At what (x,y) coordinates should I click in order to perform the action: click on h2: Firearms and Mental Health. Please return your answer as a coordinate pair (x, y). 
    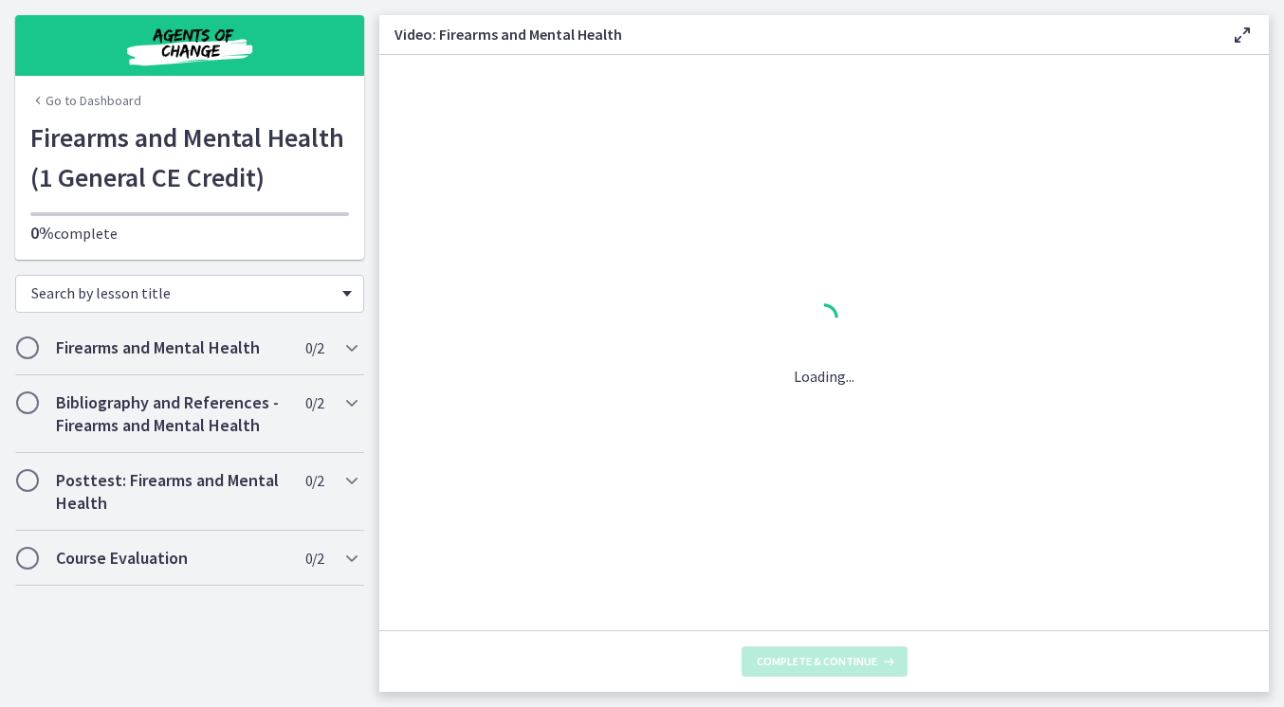
    Looking at the image, I should click on (172, 348).